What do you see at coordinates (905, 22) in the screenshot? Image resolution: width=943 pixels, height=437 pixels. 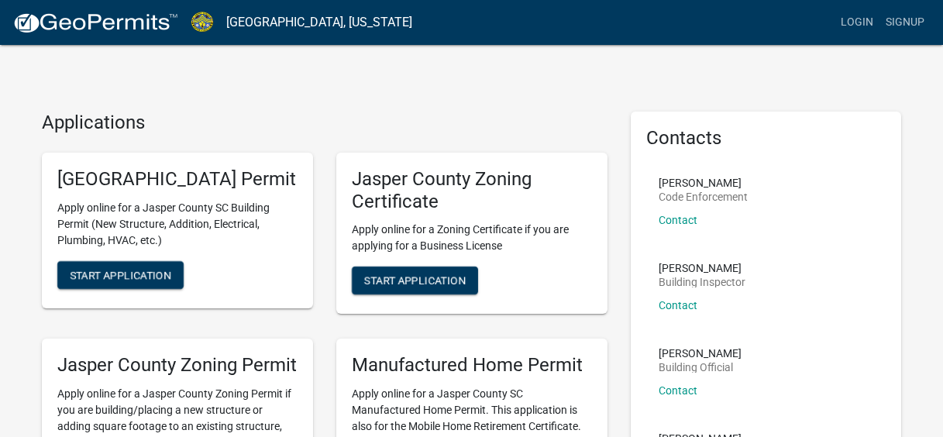 I see `a: Signup` at bounding box center [905, 22].